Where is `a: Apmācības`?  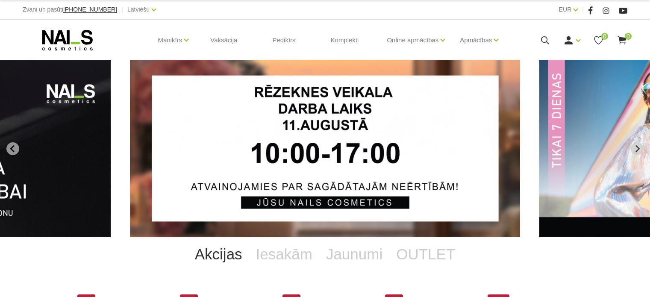
a: Apmācības is located at coordinates (475, 40).